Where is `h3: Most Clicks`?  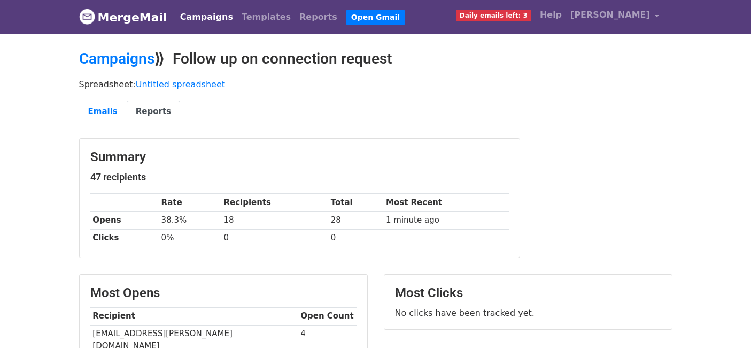
h3: Most Clicks is located at coordinates (528, 293).